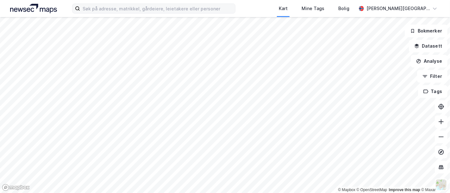  Describe the element at coordinates (34, 9) in the screenshot. I see `img: logo.a4113a55bc3d86da70a041830d287a7e.svg` at that location.